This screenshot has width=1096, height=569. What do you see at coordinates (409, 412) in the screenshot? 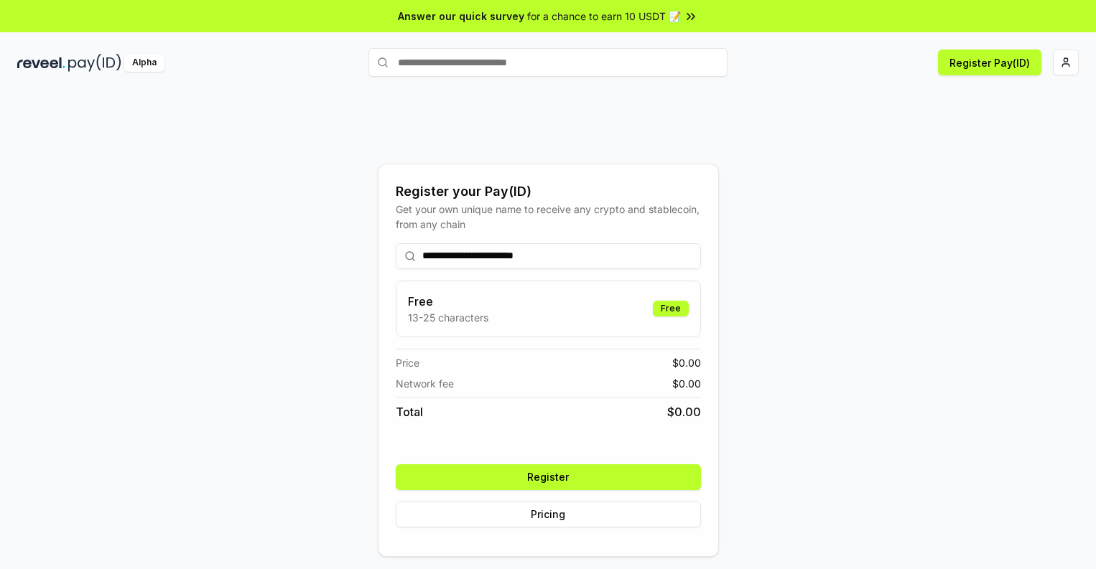
I see `span: Total` at bounding box center [409, 412].